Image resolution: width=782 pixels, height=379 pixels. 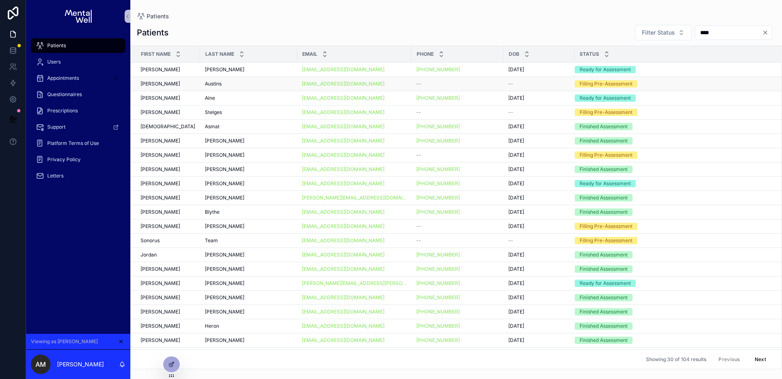 What do you see at coordinates (55, 176) in the screenshot?
I see `span: Letters` at bounding box center [55, 176].